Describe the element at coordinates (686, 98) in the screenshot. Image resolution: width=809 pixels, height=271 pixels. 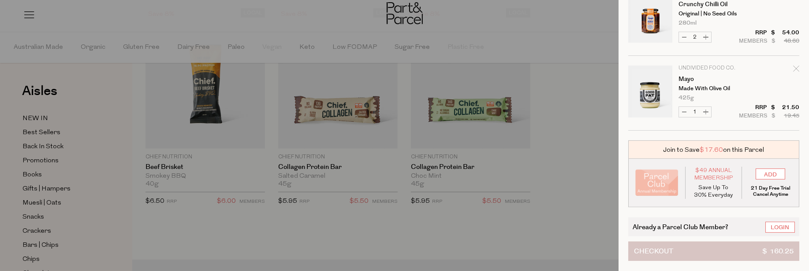
I see `span: 425g` at that location.